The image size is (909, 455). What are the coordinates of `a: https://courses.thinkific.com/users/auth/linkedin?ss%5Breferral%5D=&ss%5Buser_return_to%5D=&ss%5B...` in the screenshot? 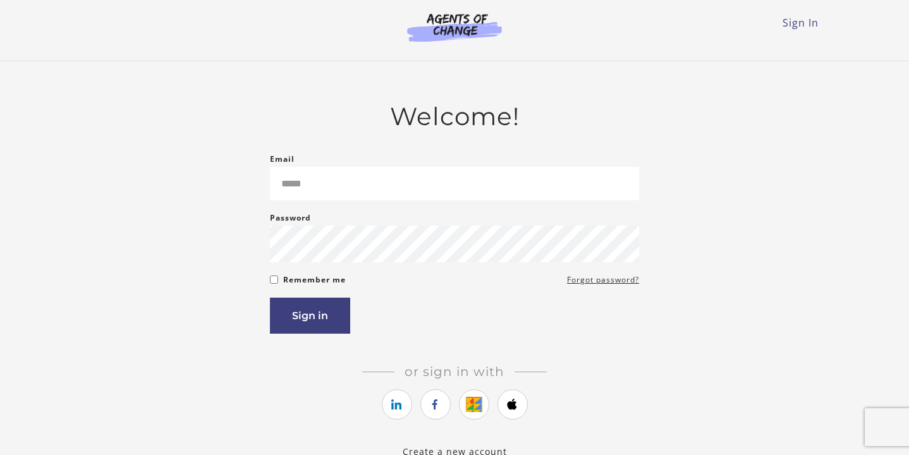 It's located at (397, 405).